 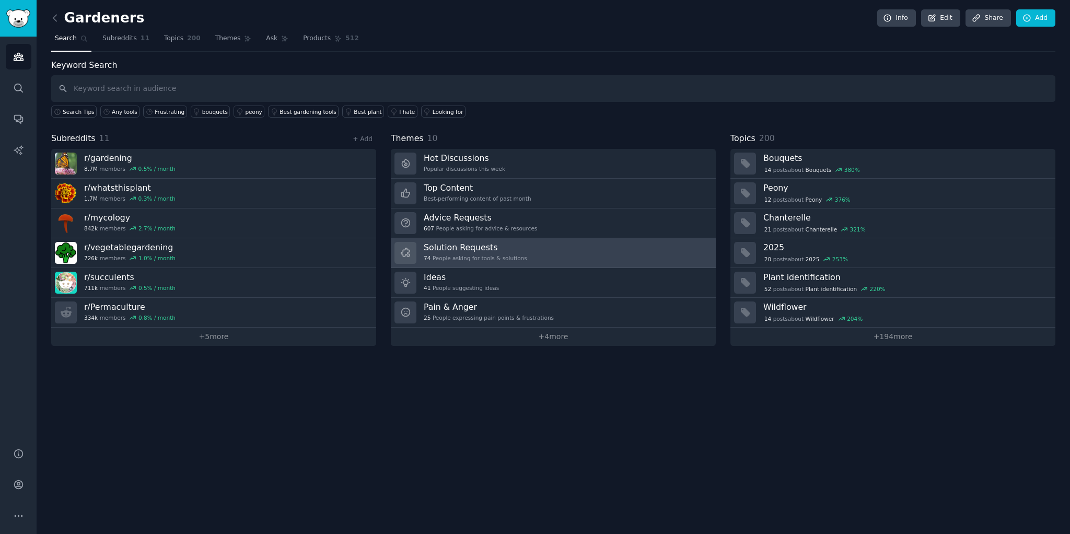 I want to click on img: mycology, so click(x=66, y=223).